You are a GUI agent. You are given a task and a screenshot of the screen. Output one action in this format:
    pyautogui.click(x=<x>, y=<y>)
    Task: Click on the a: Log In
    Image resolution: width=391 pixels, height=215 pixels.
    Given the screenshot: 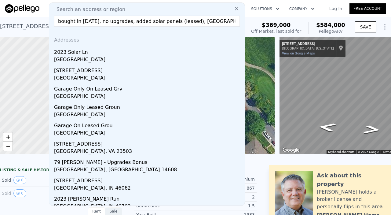 What is the action you would take?
    pyautogui.click(x=336, y=9)
    